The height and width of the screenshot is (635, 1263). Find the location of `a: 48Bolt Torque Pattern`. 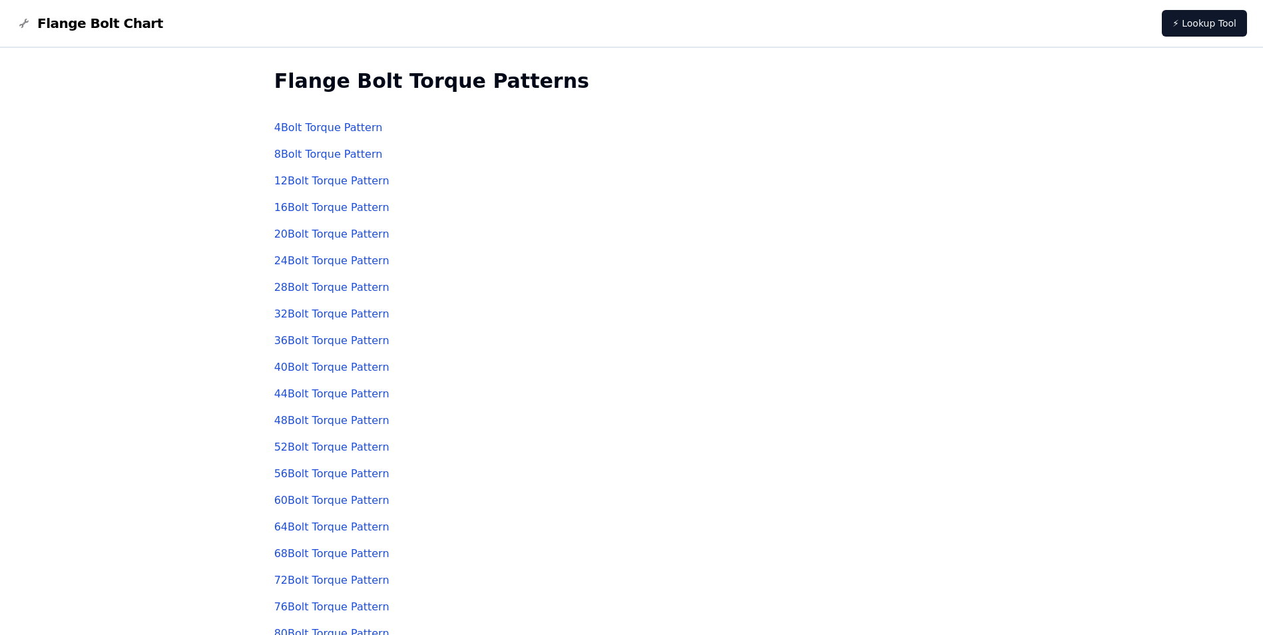

a: 48Bolt Torque Pattern is located at coordinates (331, 420).